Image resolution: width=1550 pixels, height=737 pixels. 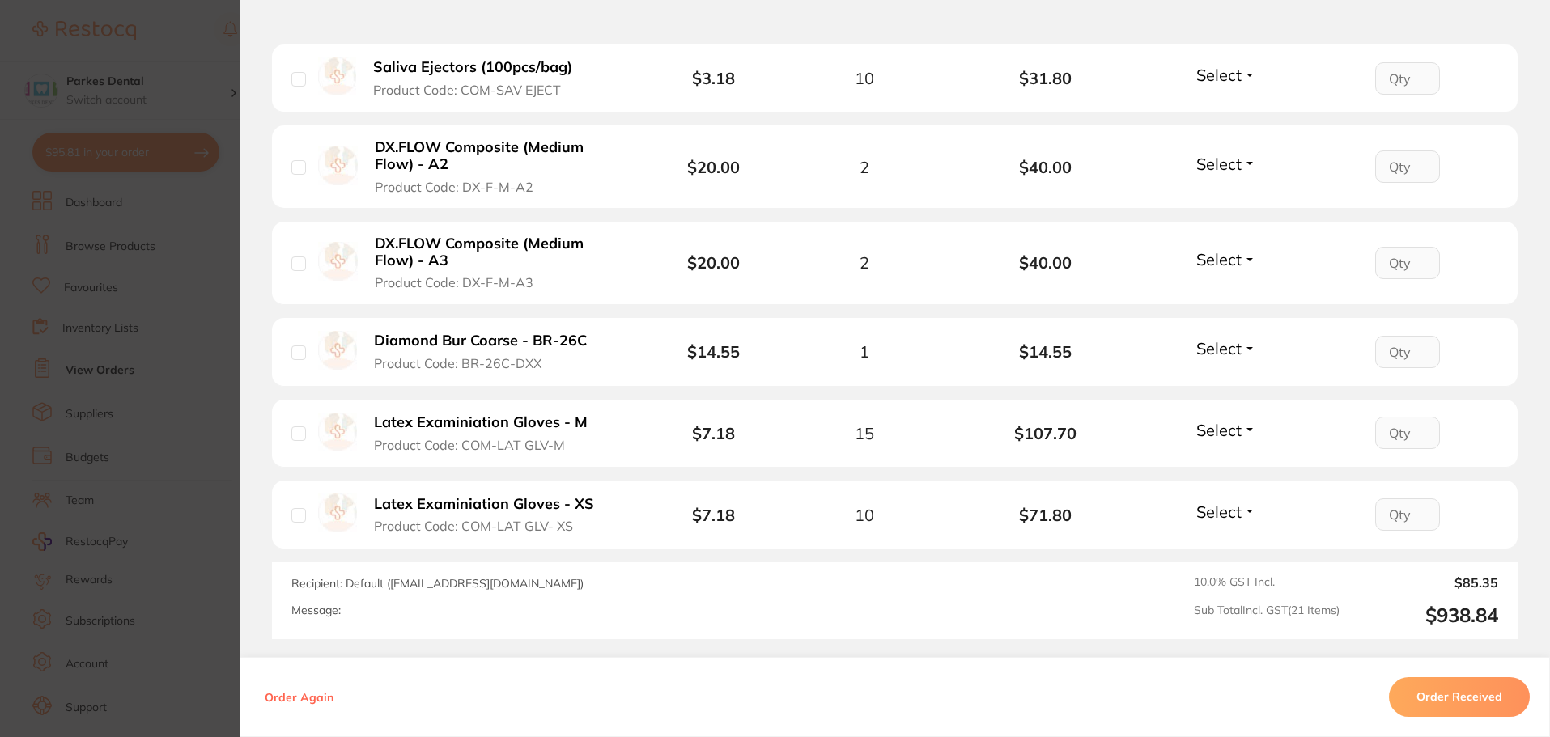 I want to click on label: Message:, so click(x=316, y=610).